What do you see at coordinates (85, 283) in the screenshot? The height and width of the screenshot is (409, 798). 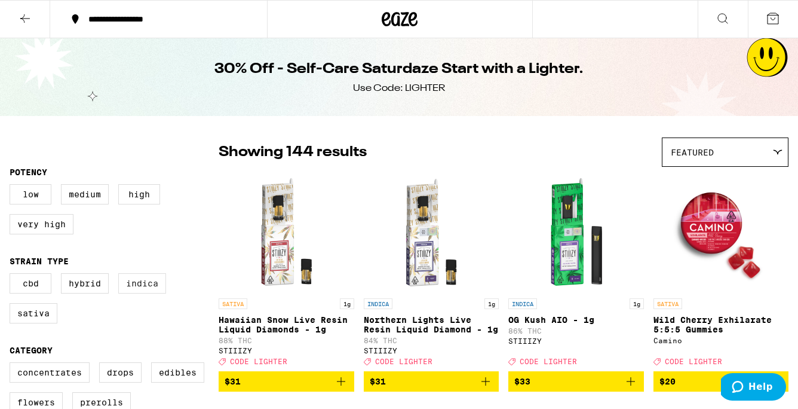 I see `label: Hybrid` at bounding box center [85, 283].